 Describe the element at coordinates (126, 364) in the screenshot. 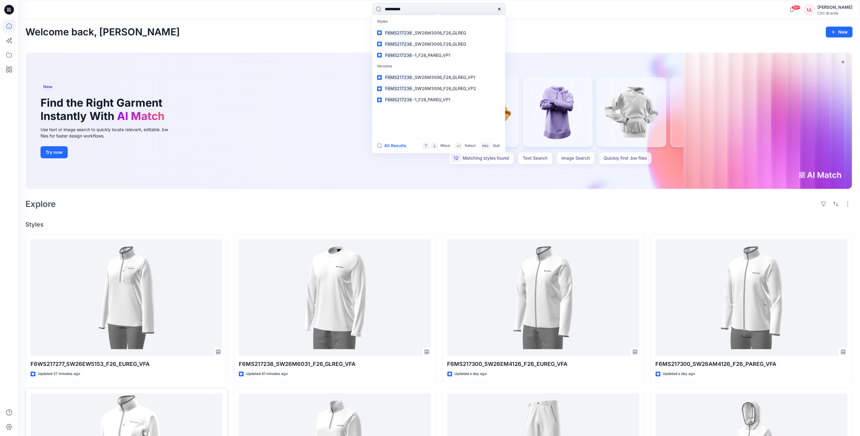

I see `p: F6WS217277_SW26EW5153_F26_EUREG_VFA` at that location.